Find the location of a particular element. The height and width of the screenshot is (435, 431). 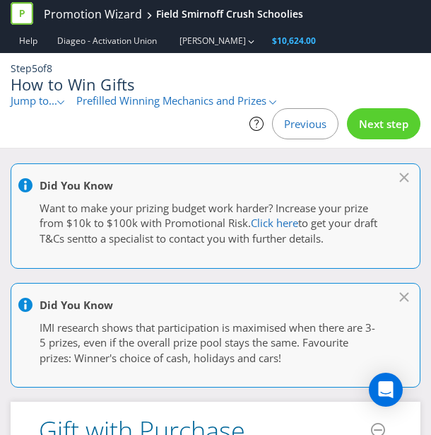

h1: How to Win Gifts is located at coordinates (216, 84).